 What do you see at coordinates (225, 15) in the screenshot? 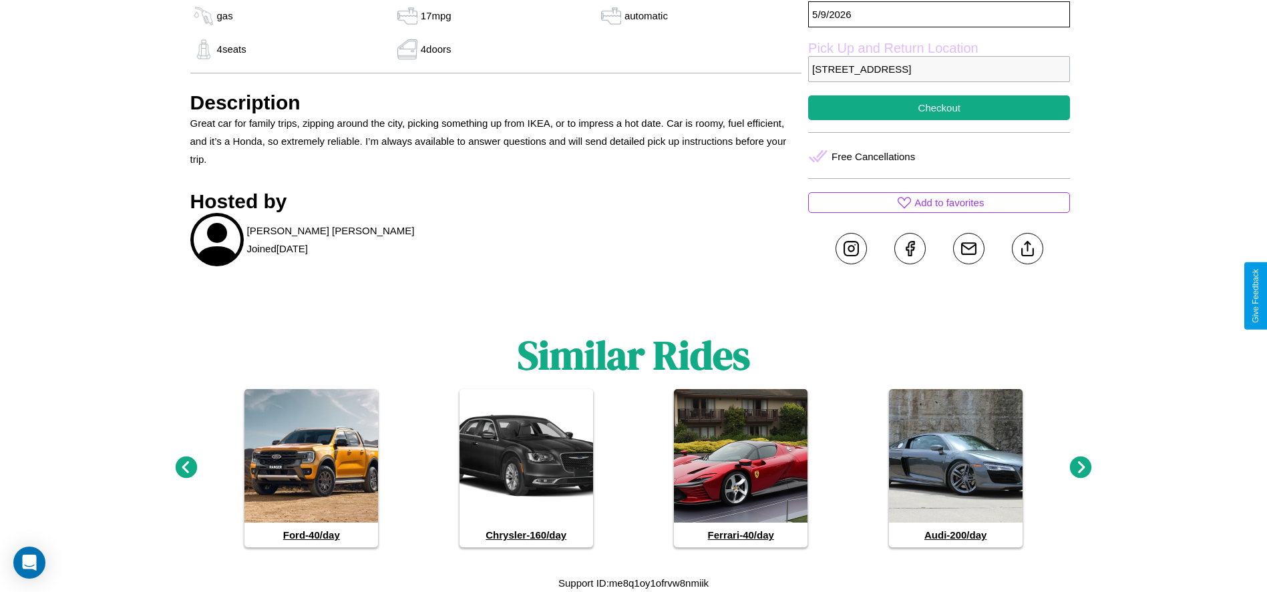
I see `p: gas` at bounding box center [225, 15].